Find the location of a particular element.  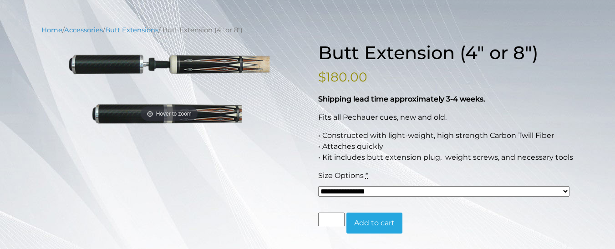

h1: Butt Extension (4″ or 8″) is located at coordinates (446, 53).